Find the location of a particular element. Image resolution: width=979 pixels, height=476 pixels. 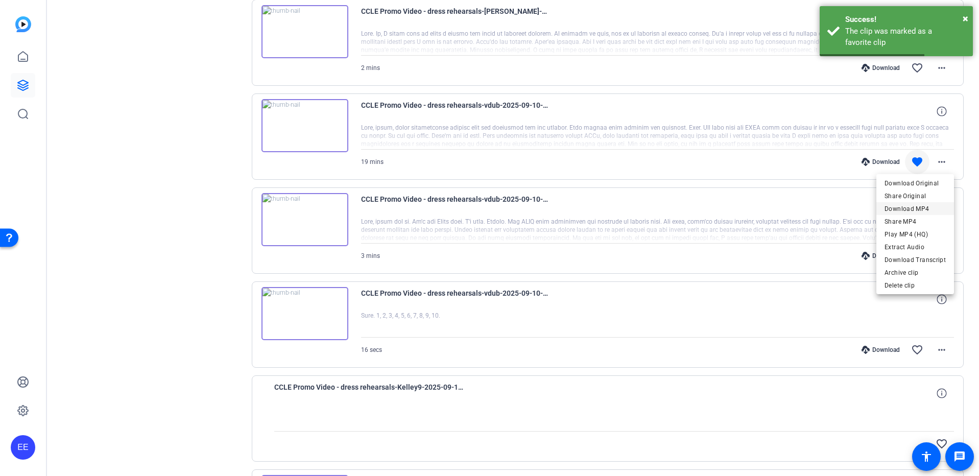

button: Close is located at coordinates (966, 18).